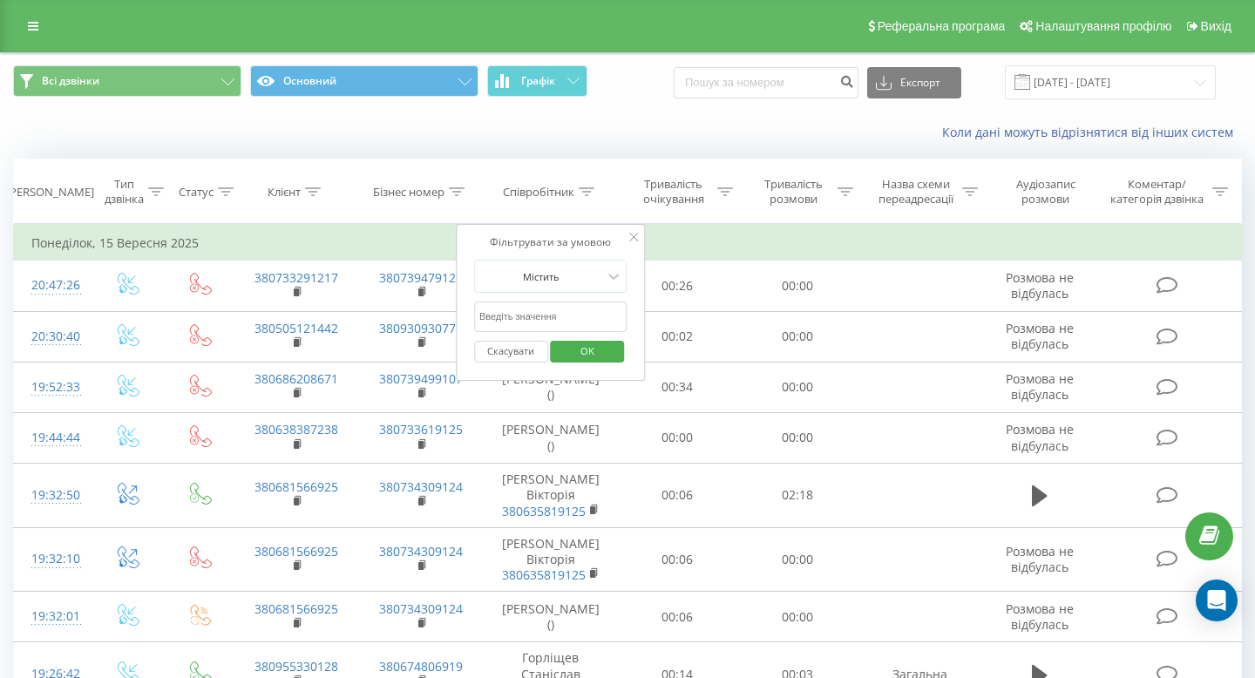 The image size is (1255, 678). I want to click on a: 380733291217, so click(296, 277).